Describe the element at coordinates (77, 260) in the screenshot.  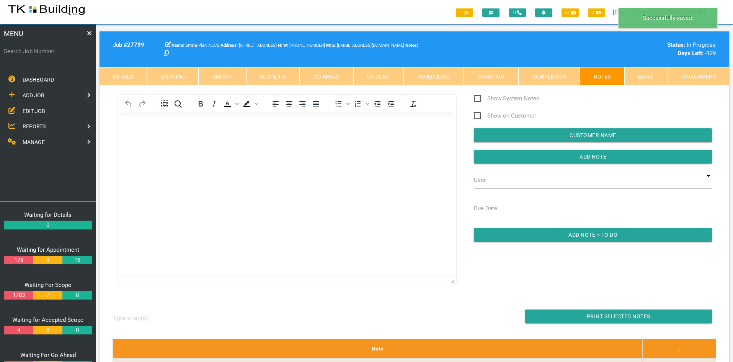
I see `a: 16` at that location.